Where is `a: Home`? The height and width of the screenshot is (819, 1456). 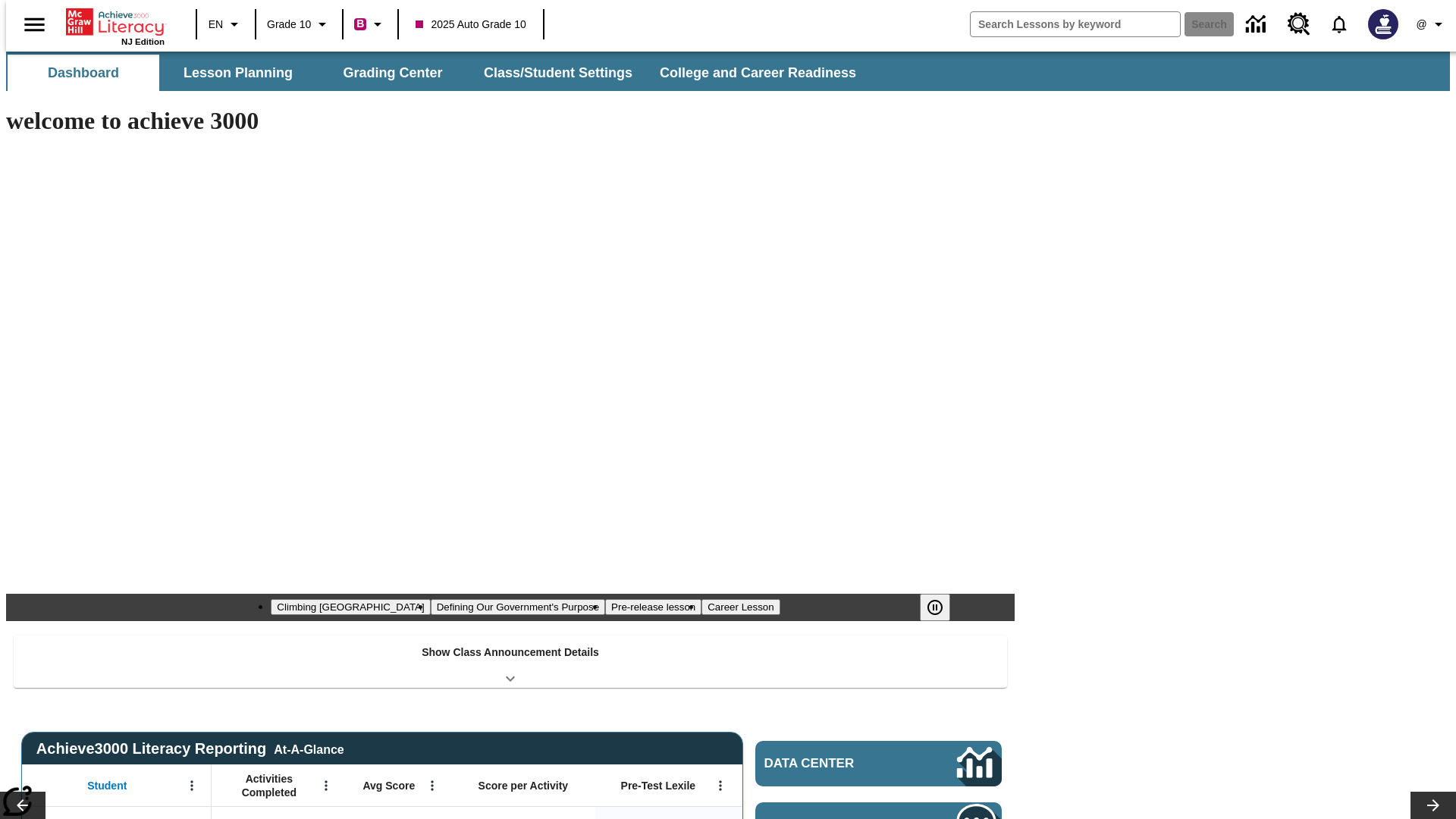 a: Home is located at coordinates (115, 22).